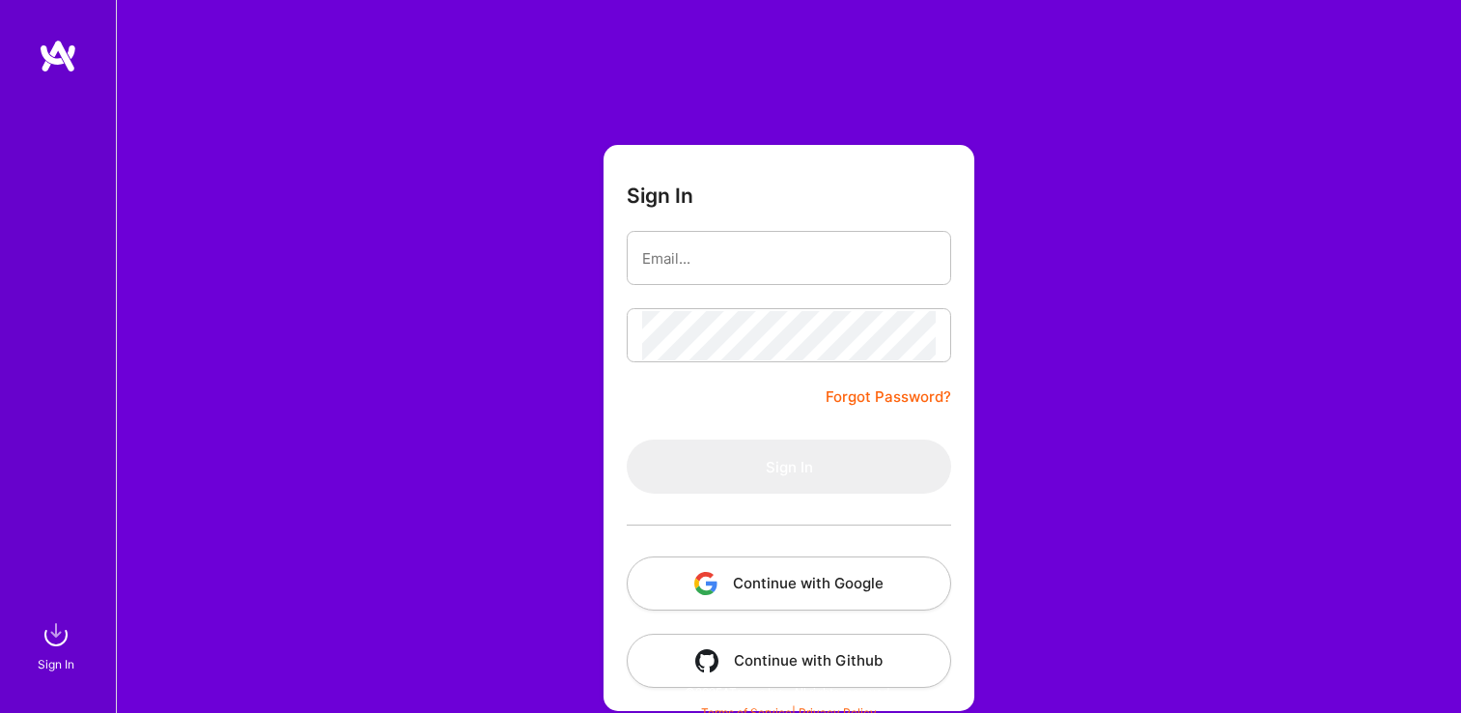  What do you see at coordinates (789, 583) in the screenshot?
I see `button: Continue with Google` at bounding box center [789, 583].